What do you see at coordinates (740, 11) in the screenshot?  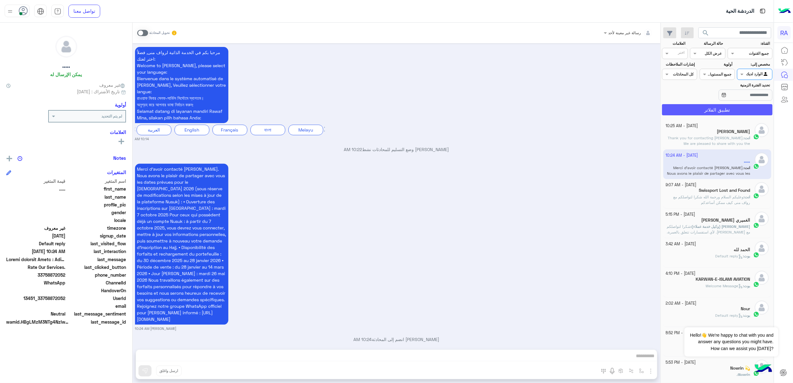 I see `p: الدردشة الحية` at bounding box center [740, 11].